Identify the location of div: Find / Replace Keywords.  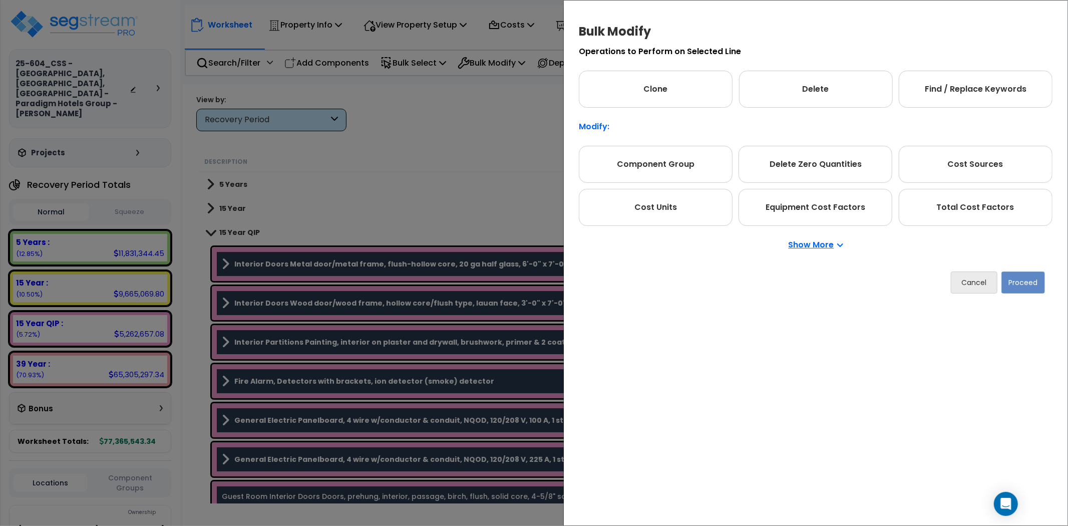
(976, 89).